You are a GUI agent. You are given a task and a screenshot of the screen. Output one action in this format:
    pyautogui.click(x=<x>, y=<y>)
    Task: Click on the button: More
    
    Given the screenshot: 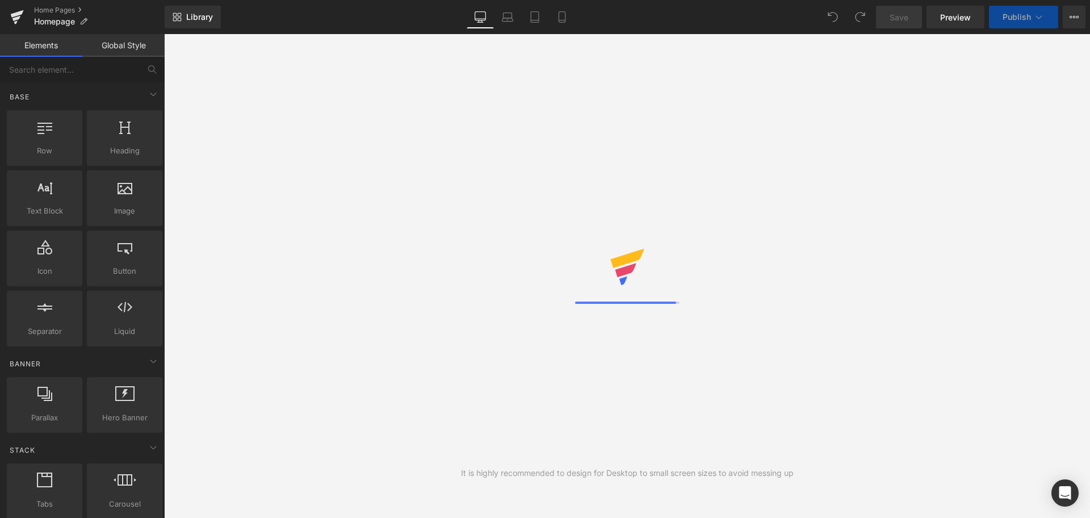 What is the action you would take?
    pyautogui.click(x=1074, y=17)
    